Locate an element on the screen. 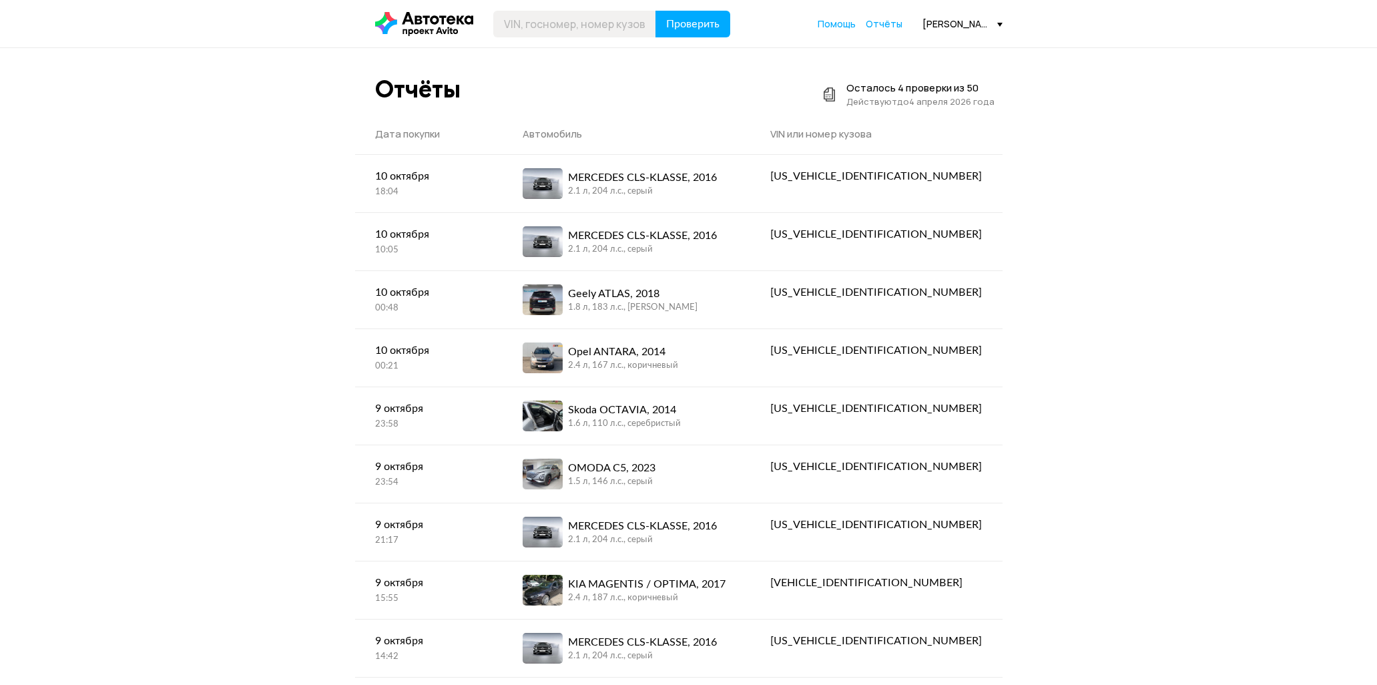  a: Opel ANTARA, 20142.4 л, 167 л.c., коричневый is located at coordinates (627, 358).